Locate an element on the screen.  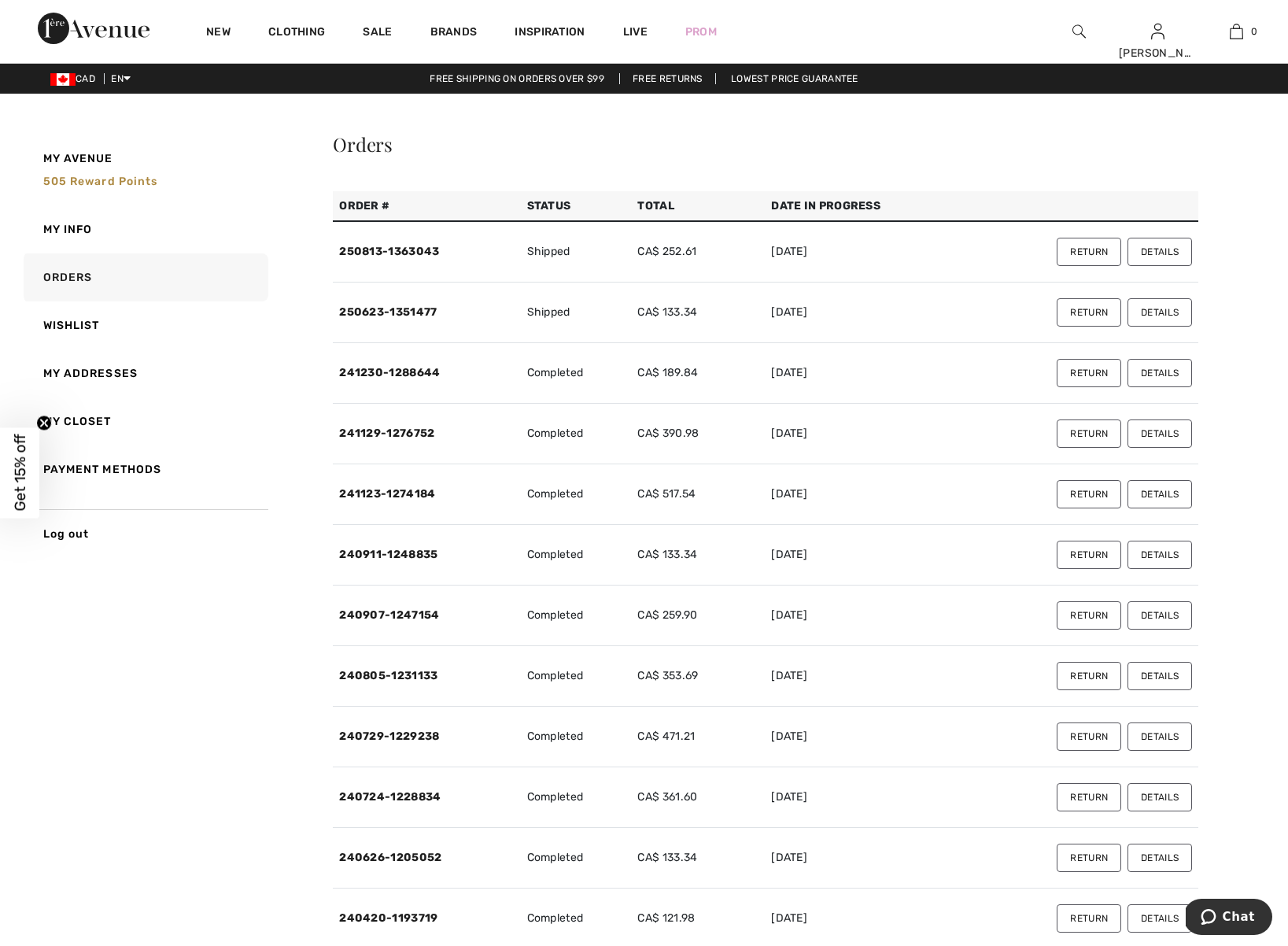
a: Clothing is located at coordinates (296, 33).